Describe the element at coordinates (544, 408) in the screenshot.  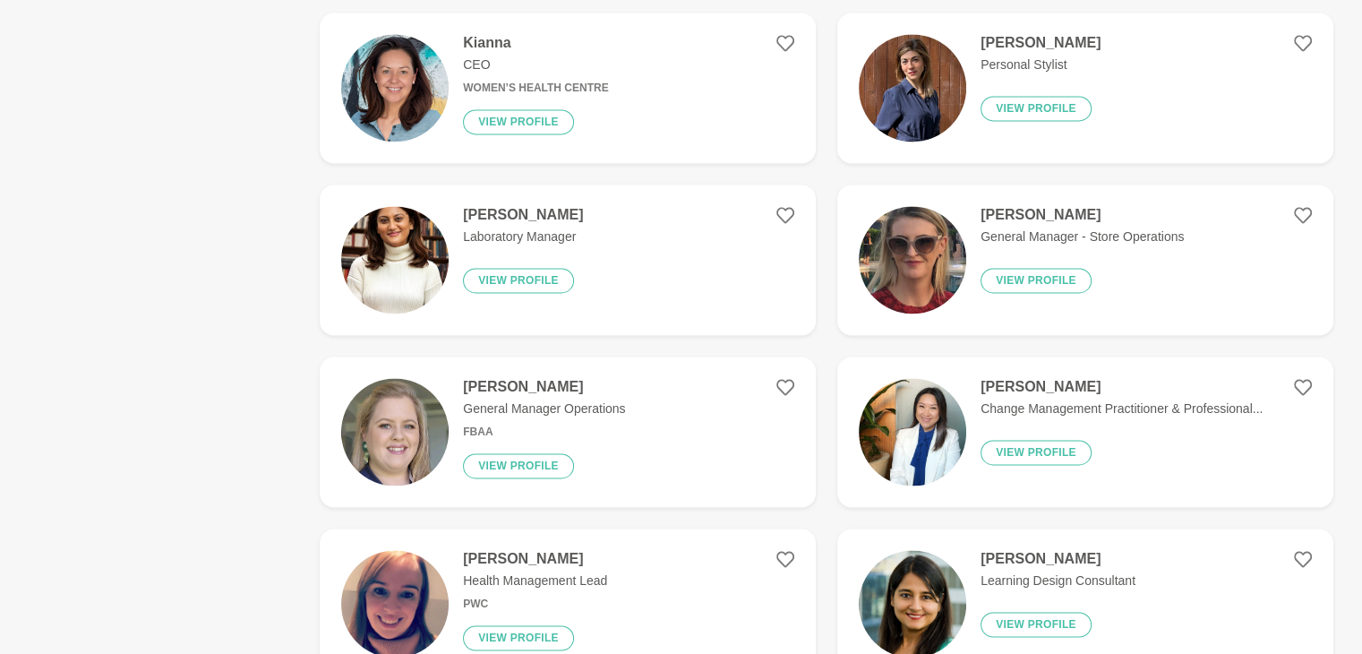
I see `p: General Manager Operations` at that location.